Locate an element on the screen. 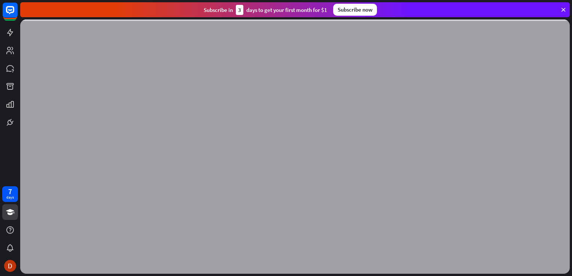 Image resolution: width=572 pixels, height=276 pixels. div: 3 is located at coordinates (240, 10).